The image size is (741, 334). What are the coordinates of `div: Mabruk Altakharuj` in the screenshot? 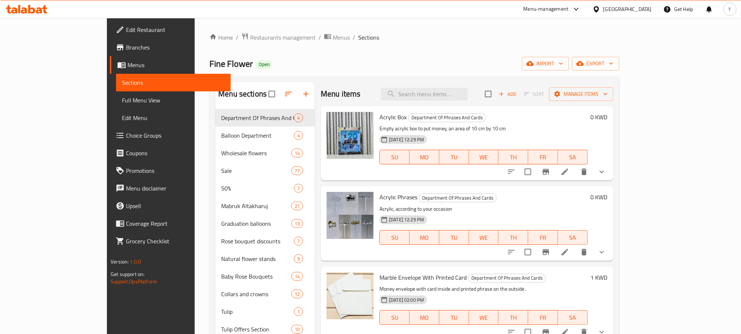 It's located at (256, 206).